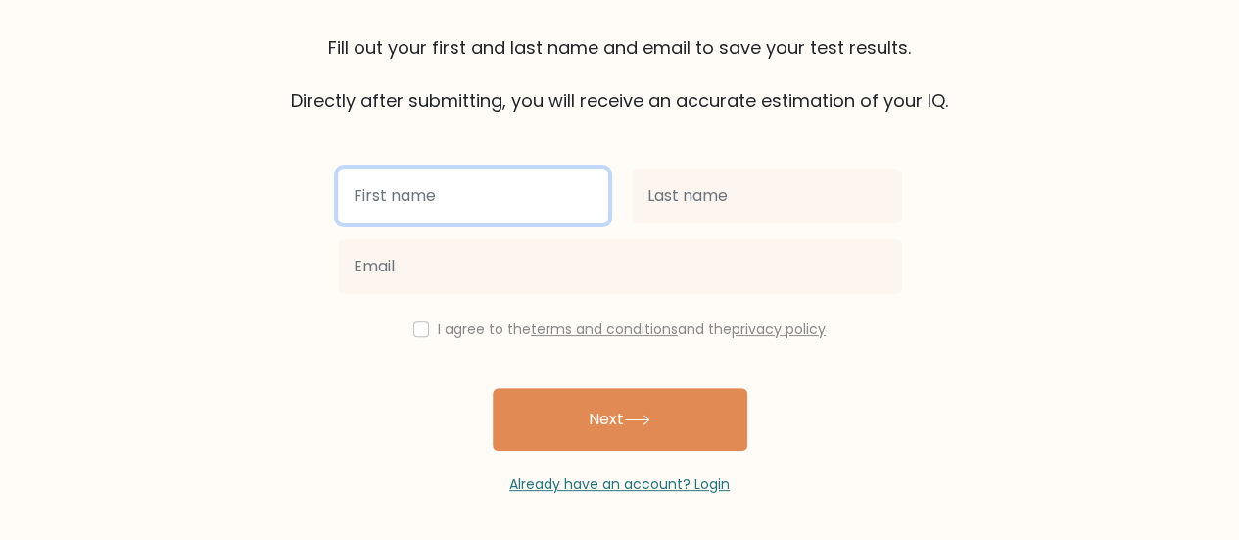 Image resolution: width=1239 pixels, height=540 pixels. I want to click on input: First name, so click(473, 196).